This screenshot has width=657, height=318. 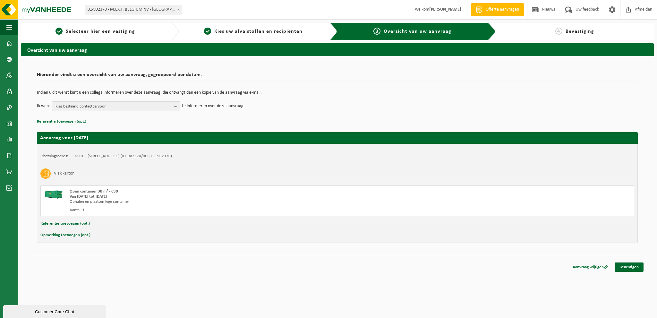 What do you see at coordinates (216, 202) in the screenshot?
I see `div: Ophalen en plaatsen lege container` at bounding box center [216, 202].